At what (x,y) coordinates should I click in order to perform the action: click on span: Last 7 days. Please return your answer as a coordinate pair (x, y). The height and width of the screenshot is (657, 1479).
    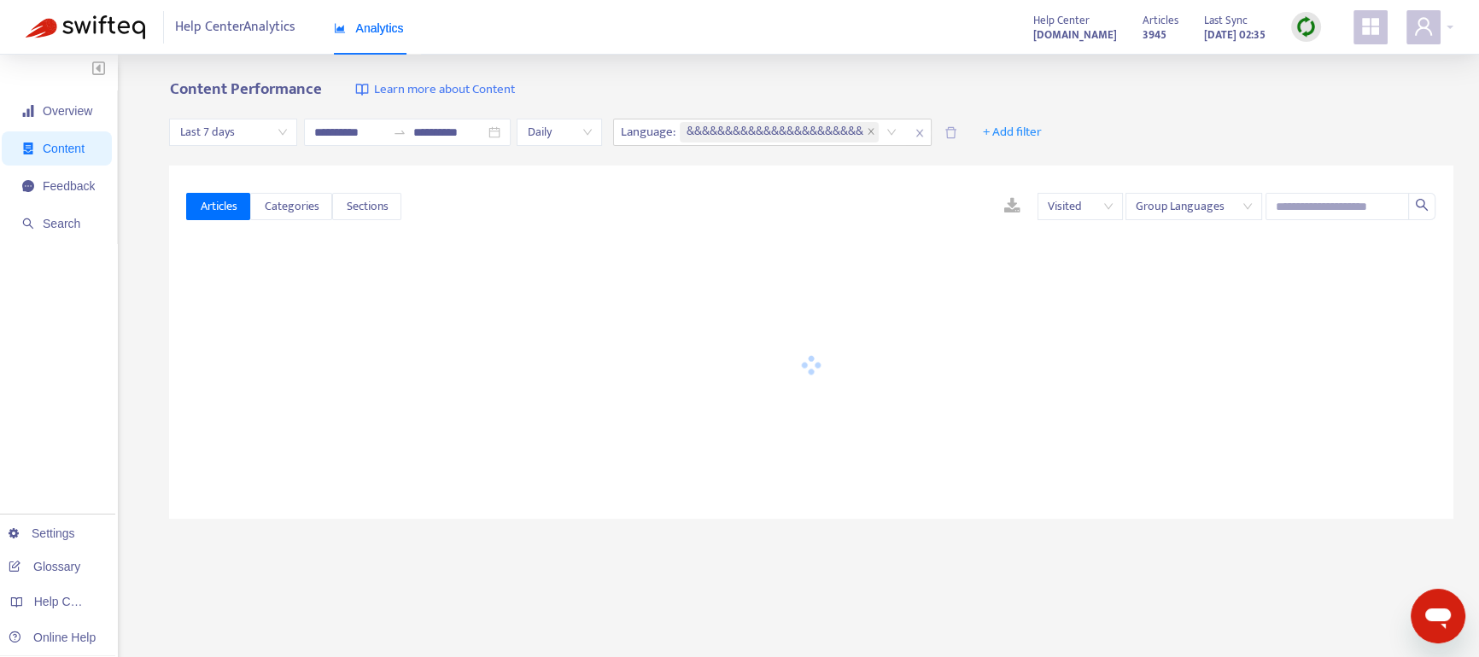
    Looking at the image, I should click on (233, 132).